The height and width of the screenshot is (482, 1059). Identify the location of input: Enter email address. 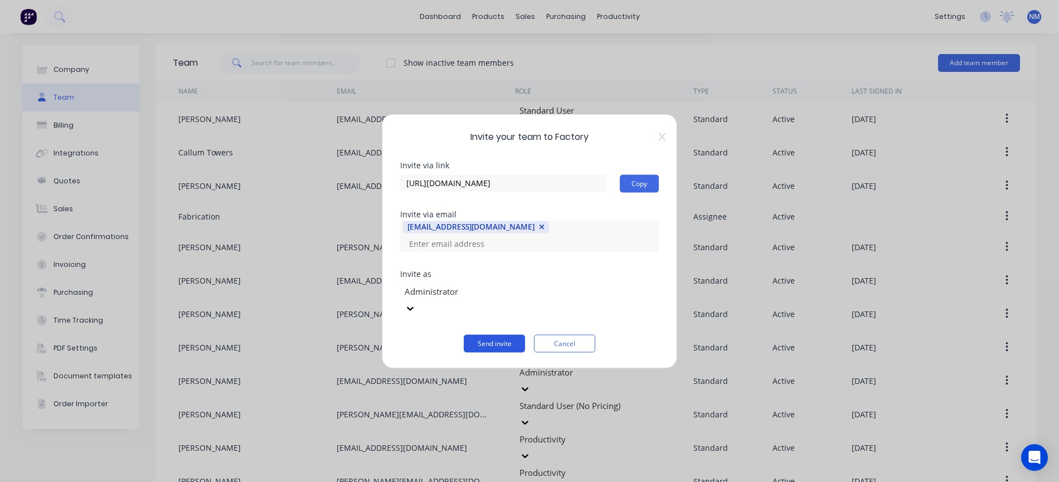
(459, 244).